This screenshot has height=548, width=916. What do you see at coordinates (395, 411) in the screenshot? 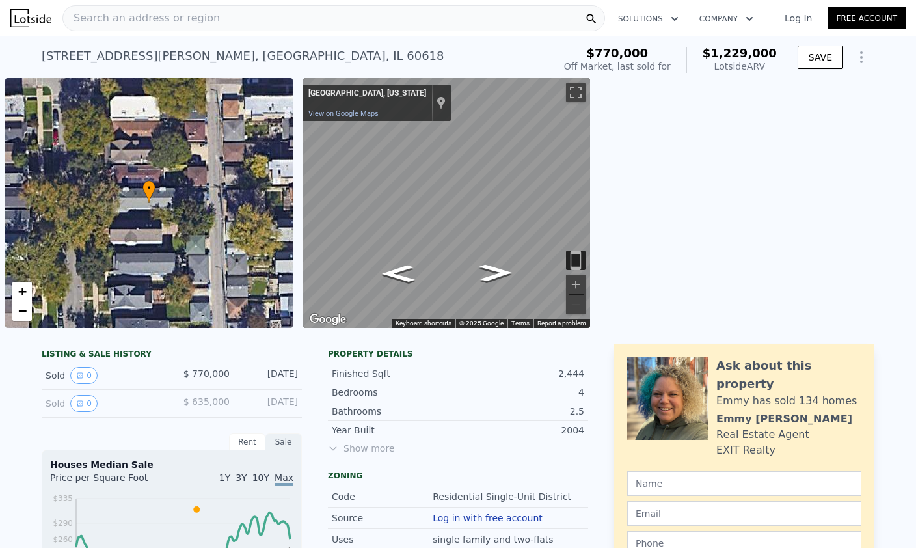
I see `div: Bathrooms` at bounding box center [395, 411].